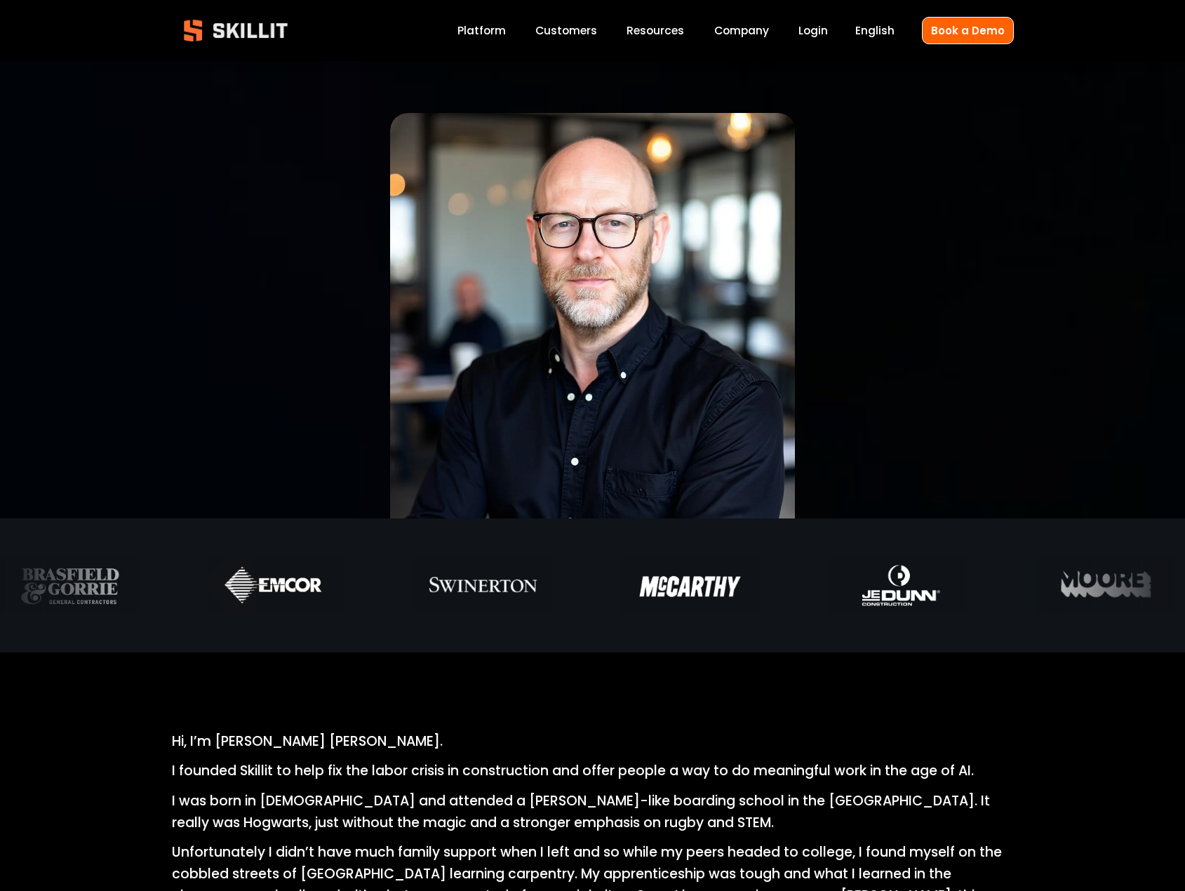  Describe the element at coordinates (593, 771) in the screenshot. I see `p: I founded Skillit to help fix the labor crisis in construction and offer people a way to do meani...` at that location.